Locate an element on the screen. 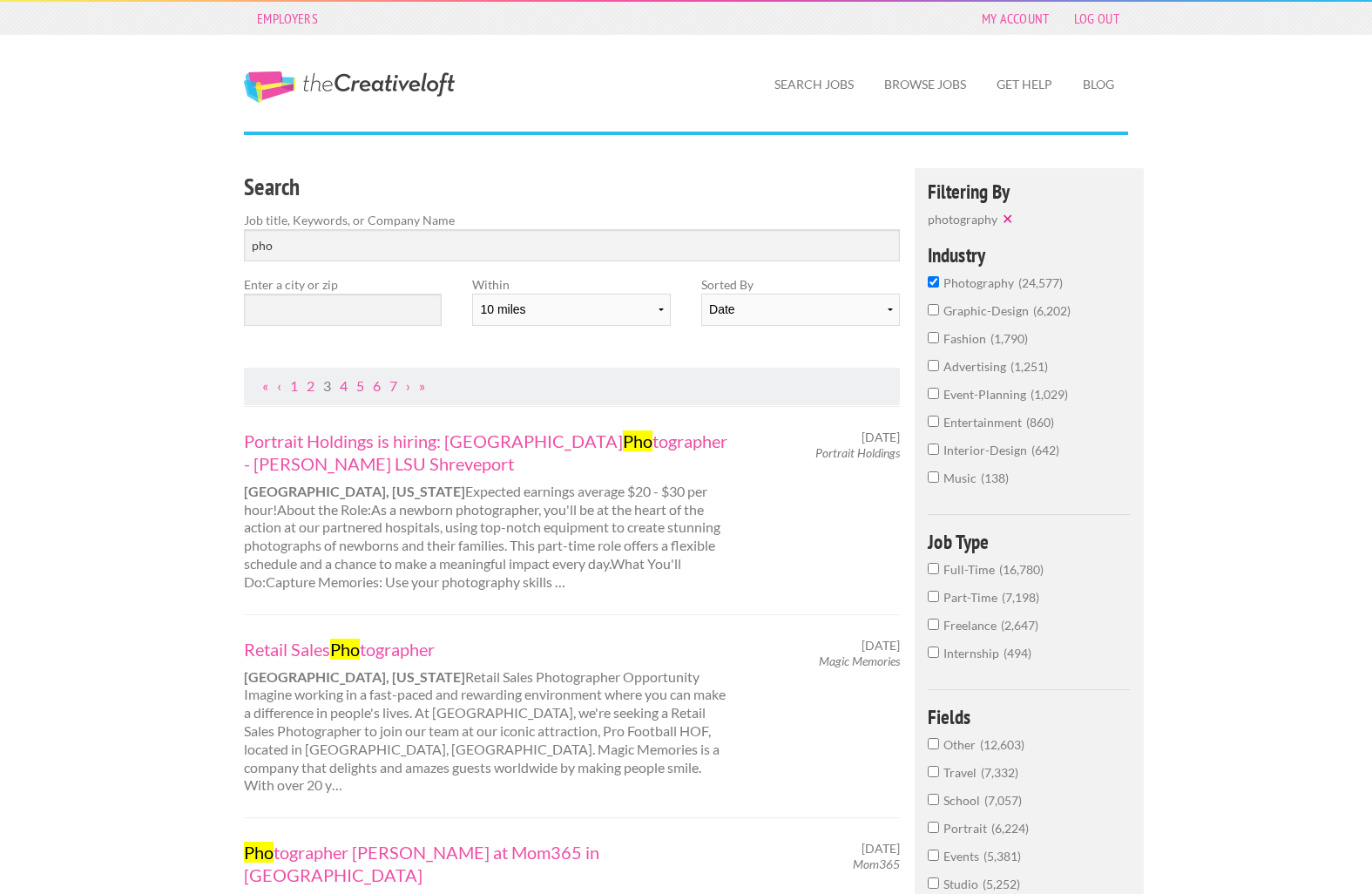 The image size is (1372, 894). a: Page 4 is located at coordinates (343, 385).